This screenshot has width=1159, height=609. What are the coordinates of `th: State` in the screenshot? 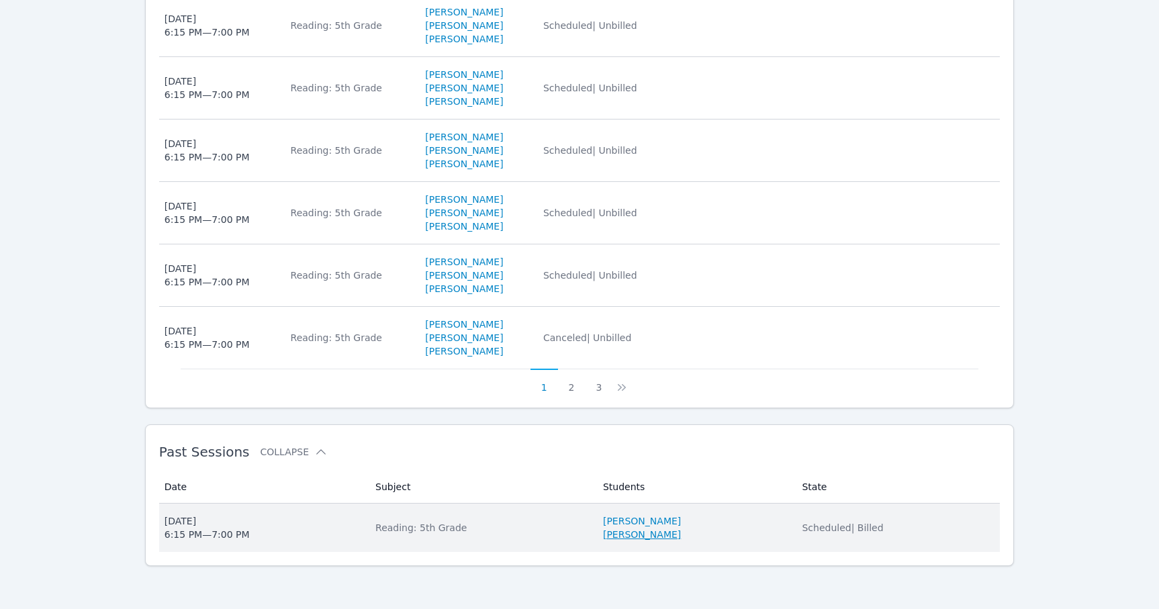 It's located at (897, 487).